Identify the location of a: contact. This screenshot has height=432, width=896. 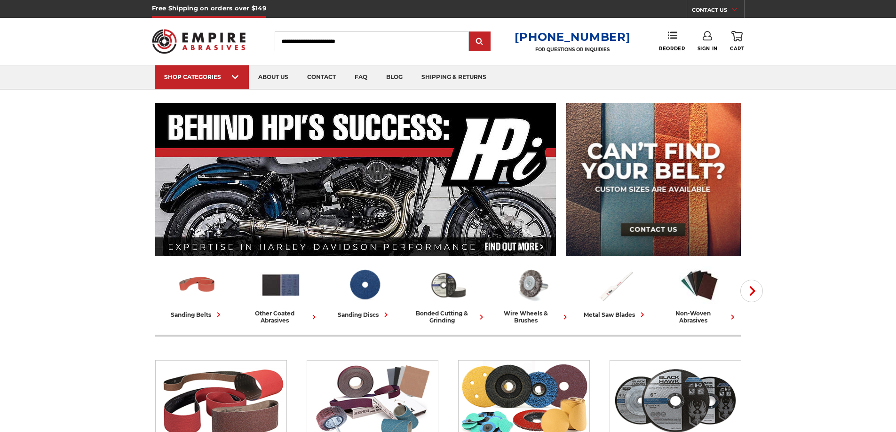
(321, 77).